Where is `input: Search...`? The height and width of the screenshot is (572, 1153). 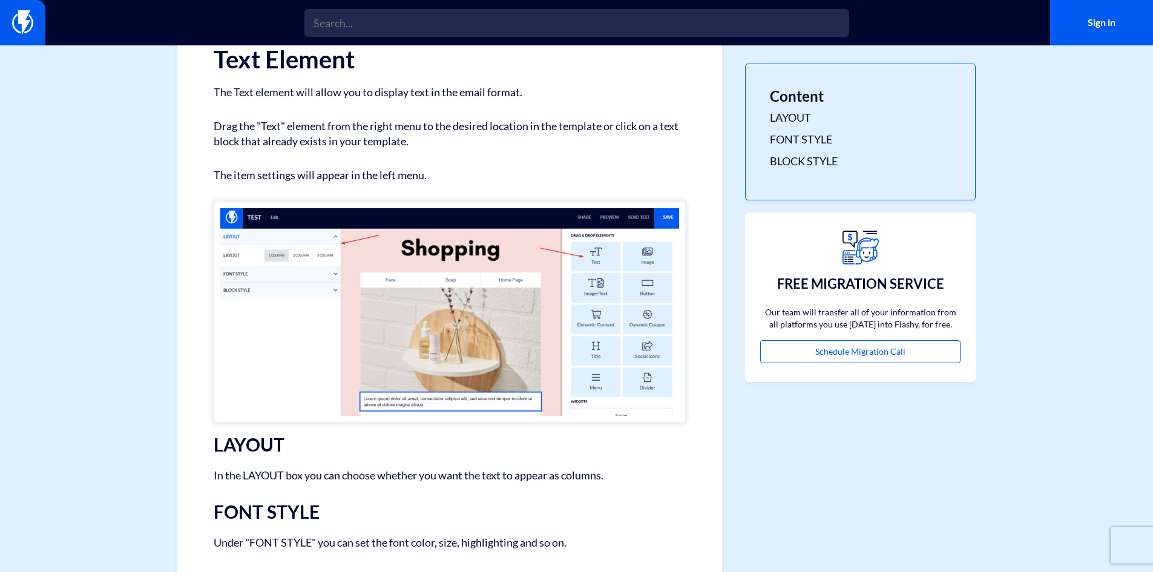 input: Search... is located at coordinates (577, 23).